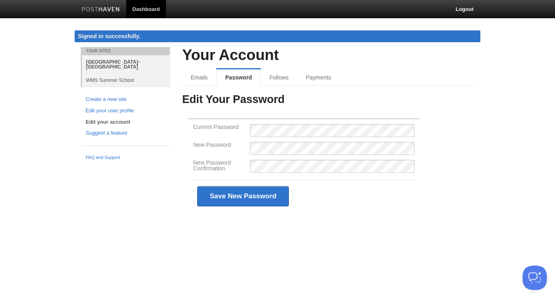  Describe the element at coordinates (101, 10) in the screenshot. I see `img: Posthaven-bar` at that location.